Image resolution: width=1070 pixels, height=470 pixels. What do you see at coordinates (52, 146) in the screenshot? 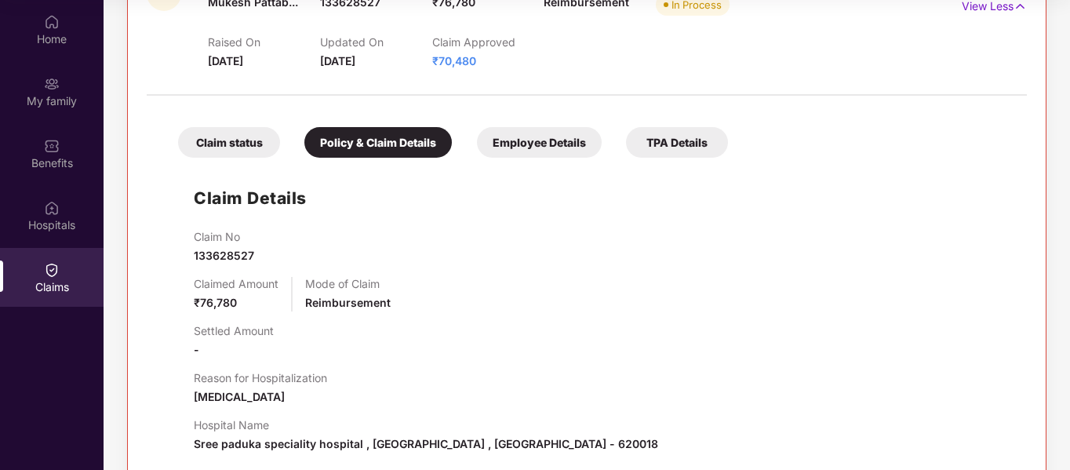
I see `img: svg+xml;base64,PHN2ZyBpZD0iQmVuZWZpdHMiIHhtbG5zPSJodHRwOi8vd3d3LnczLm9yZy8yMDAwL3N2ZyIgd2lkdGg9Ij...` at bounding box center [52, 146].